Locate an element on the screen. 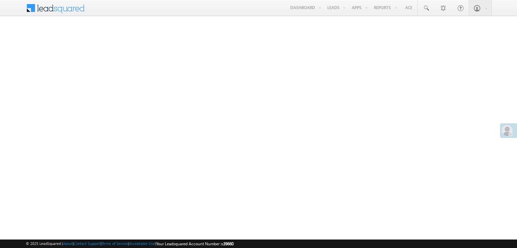  a: About is located at coordinates (68, 243).